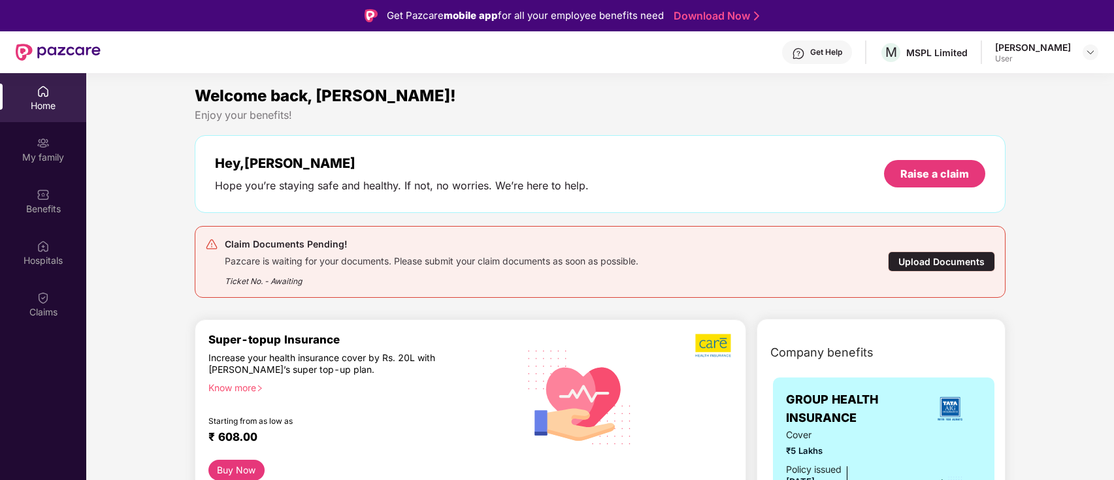 The height and width of the screenshot is (480, 1114). I want to click on img: svg+xml;base64,PHN2ZyB4bWxucz0iaHR0cDovL3d3dy53My5vcmcvMjAwMC9zdmciIHdpZHRoPSIyNCIgaGVpZ2h0PSIyNC..., so click(212, 244).